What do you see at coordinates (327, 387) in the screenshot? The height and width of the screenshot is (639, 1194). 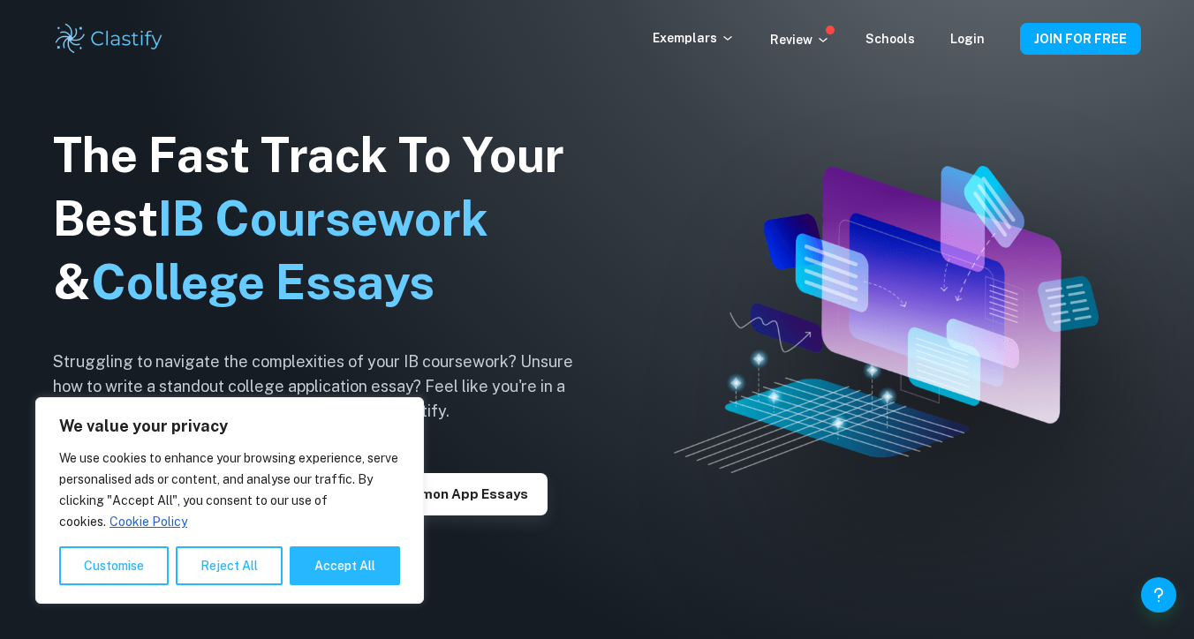 I see `h6: Struggling to navigate the complexities of your IB coursework? Unsure how to write a standout col...` at bounding box center [327, 387].